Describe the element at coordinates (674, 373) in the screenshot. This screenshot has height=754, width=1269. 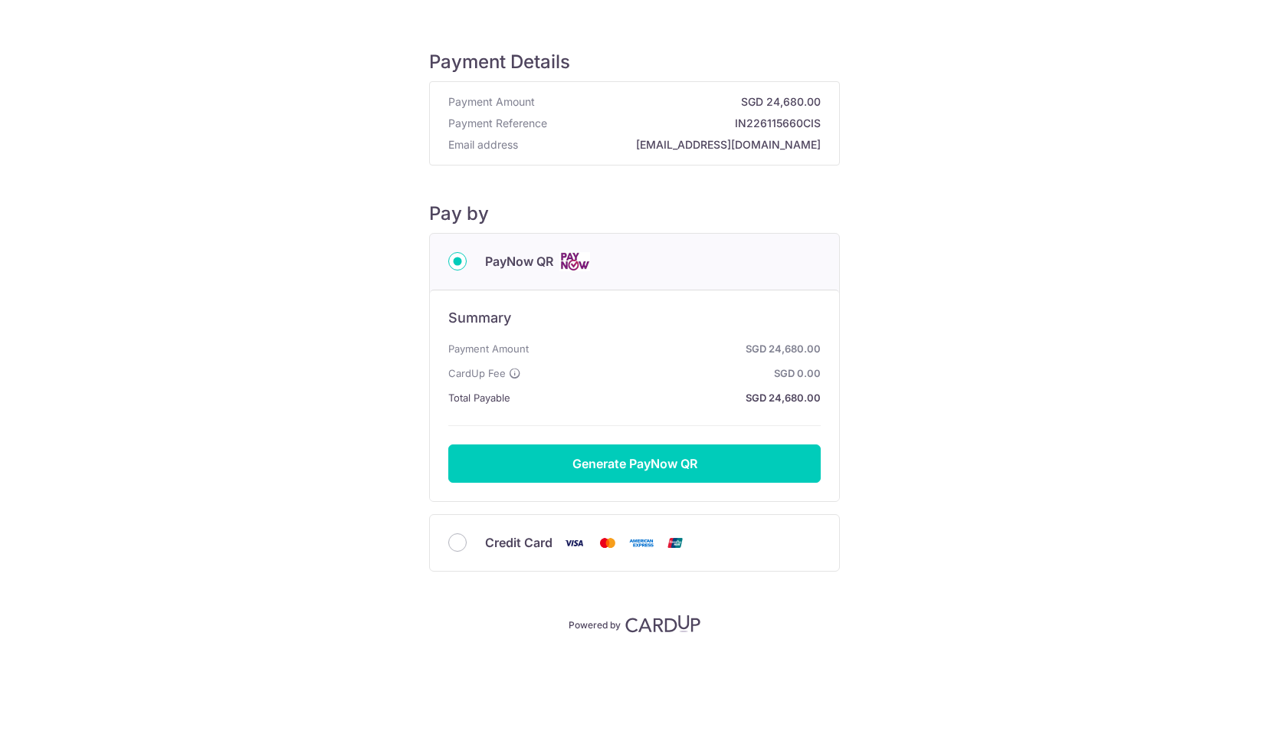
I see `strong: SGD 0.00` at that location.